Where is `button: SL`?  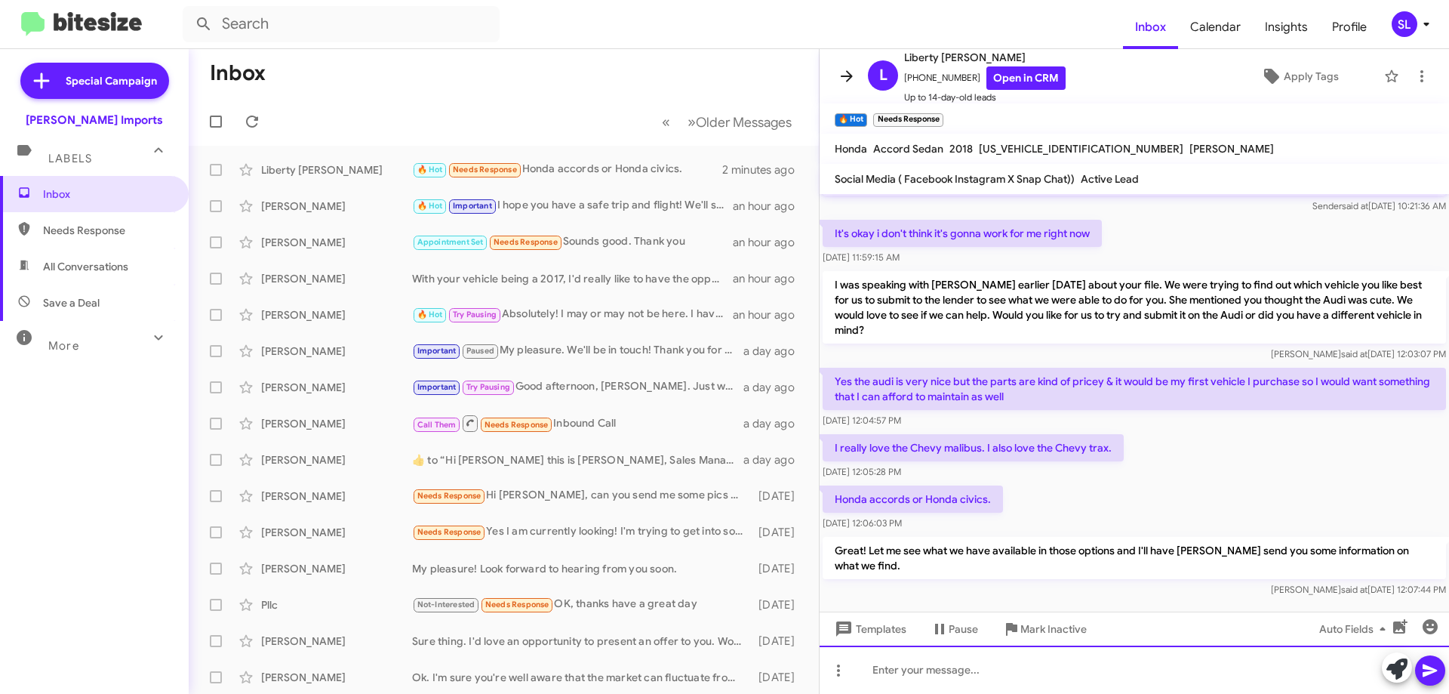 button: SL is located at coordinates (1405, 24).